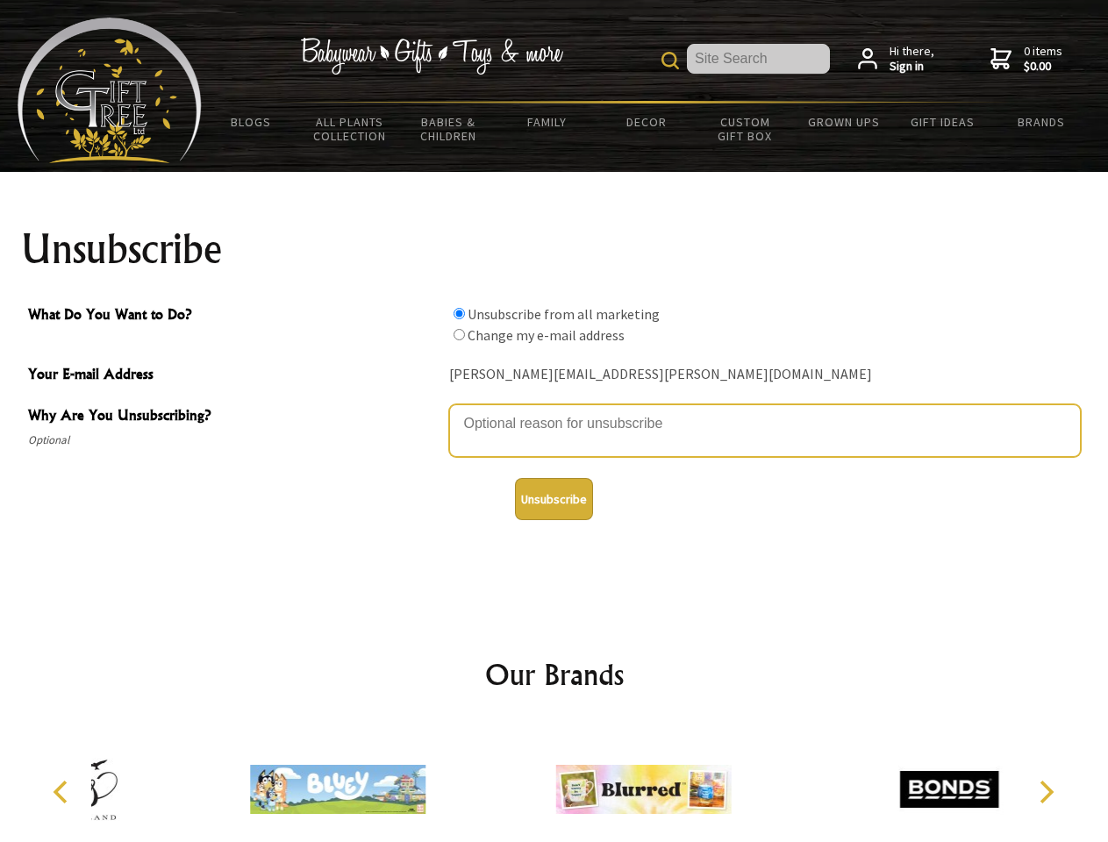 The image size is (1108, 842). Describe the element at coordinates (745, 129) in the screenshot. I see `a: Custom Gift Box` at that location.